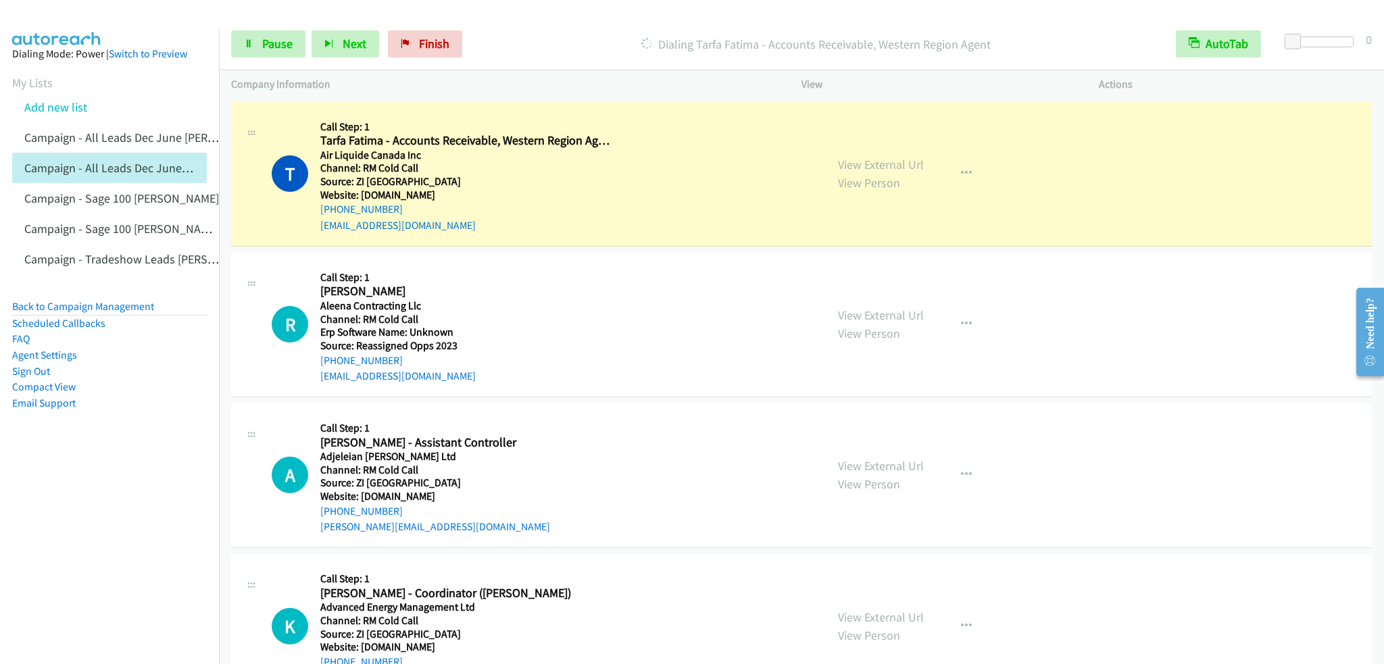 The width and height of the screenshot is (1384, 664). Describe the element at coordinates (268, 44) in the screenshot. I see `a: Pause` at that location.